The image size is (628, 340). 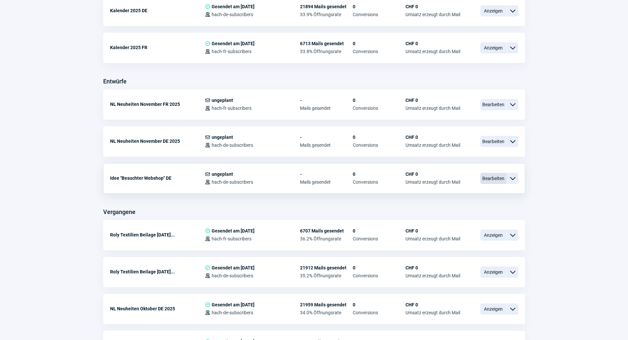 What do you see at coordinates (326, 268) in the screenshot?
I see `span: 21912 Mails gesendet` at bounding box center [326, 268].